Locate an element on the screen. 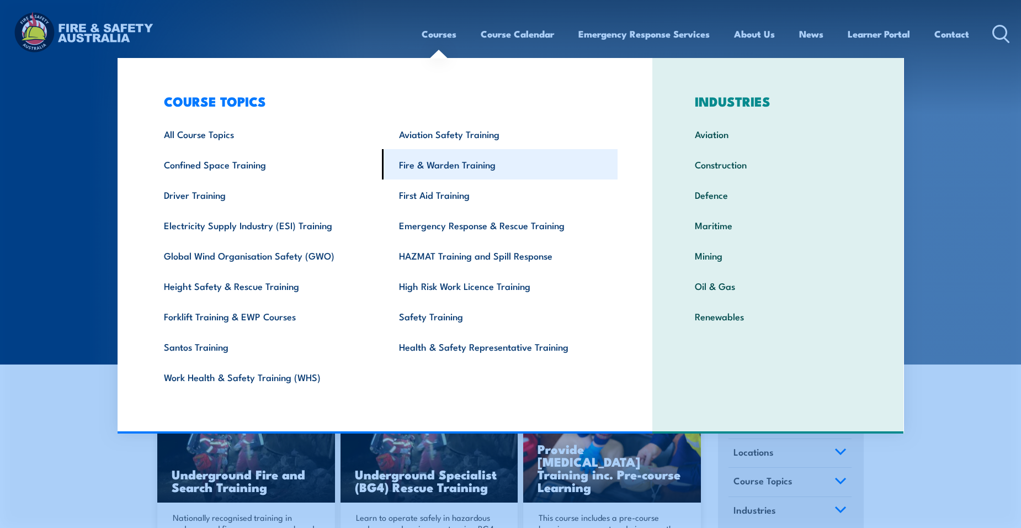  a: News is located at coordinates (812, 34).